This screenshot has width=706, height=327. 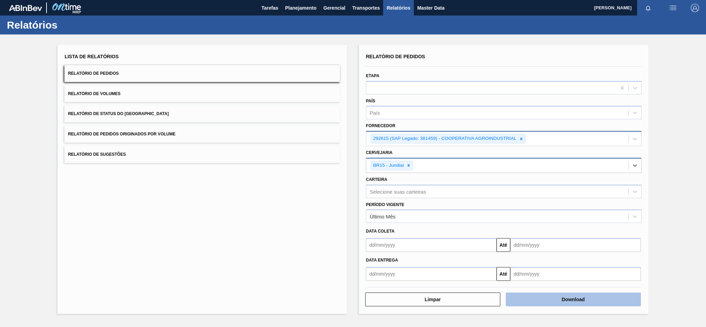 What do you see at coordinates (26, 8) in the screenshot?
I see `img: TNhmsLtSVTkK8tSr43FrP2fwEKptu5GPRR3wAAAABJRU5ErkJggg==` at bounding box center [26, 8].